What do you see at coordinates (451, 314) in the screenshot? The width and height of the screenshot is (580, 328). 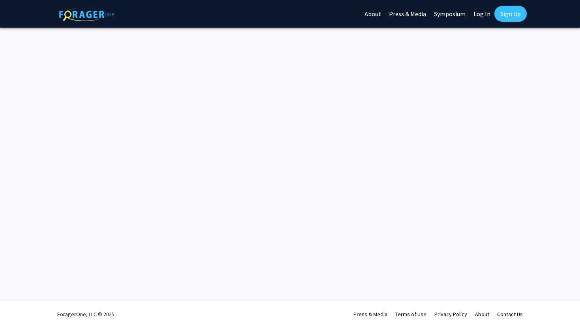 I see `a: Privacy Policy` at bounding box center [451, 314].